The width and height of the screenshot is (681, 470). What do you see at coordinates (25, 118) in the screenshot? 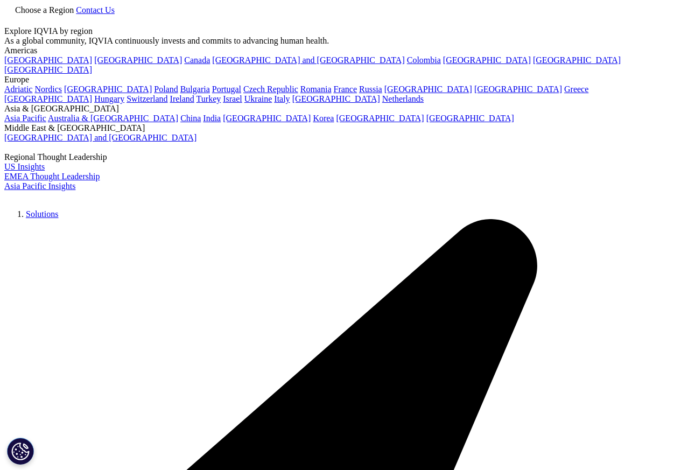
I see `a: Asia Pacific` at bounding box center [25, 118].